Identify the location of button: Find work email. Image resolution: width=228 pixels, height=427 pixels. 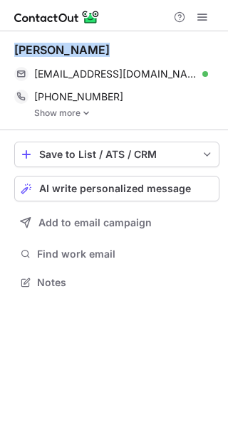
(117, 254).